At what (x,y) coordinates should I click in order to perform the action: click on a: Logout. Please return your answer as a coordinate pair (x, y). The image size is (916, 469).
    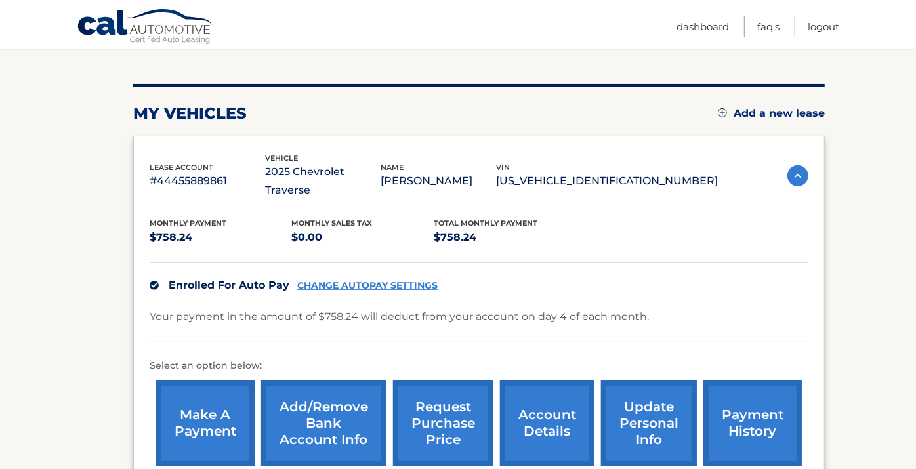
    Looking at the image, I should click on (824, 26).